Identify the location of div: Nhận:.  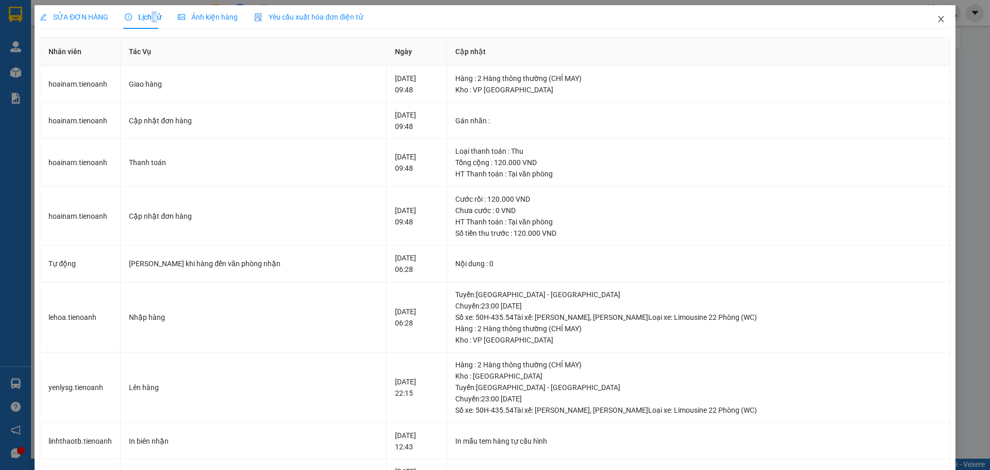
(41, 63).